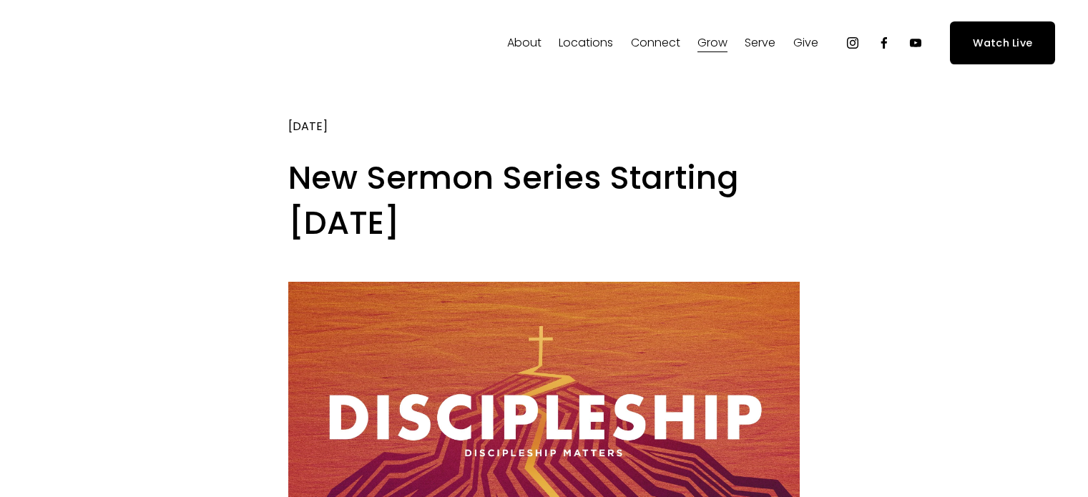 This screenshot has width=1088, height=497. I want to click on a: Instagram, so click(853, 43).